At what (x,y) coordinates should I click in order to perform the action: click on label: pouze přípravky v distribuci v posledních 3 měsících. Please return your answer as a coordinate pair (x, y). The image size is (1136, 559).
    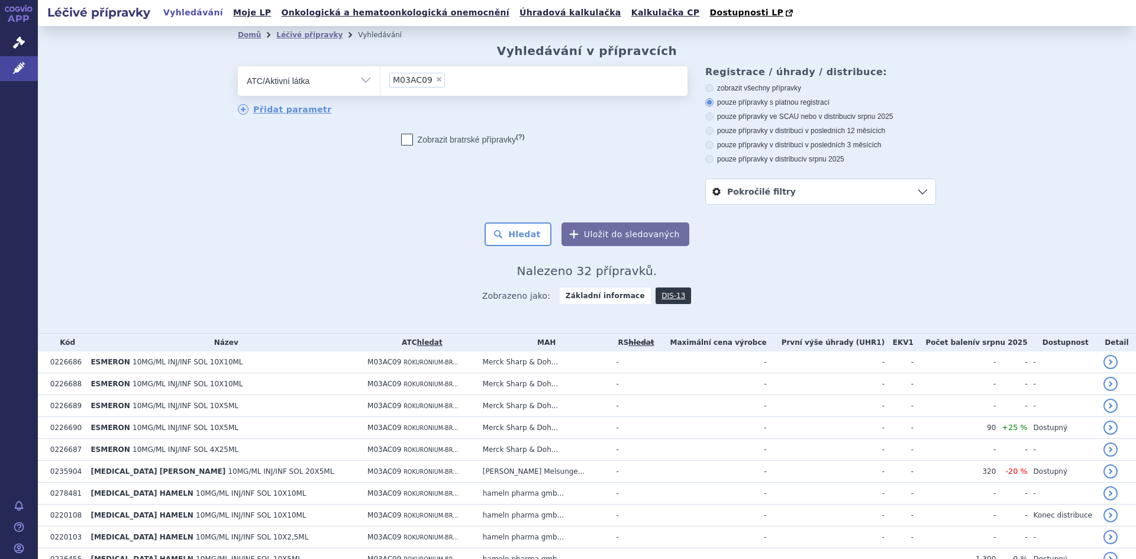
    Looking at the image, I should click on (821, 145).